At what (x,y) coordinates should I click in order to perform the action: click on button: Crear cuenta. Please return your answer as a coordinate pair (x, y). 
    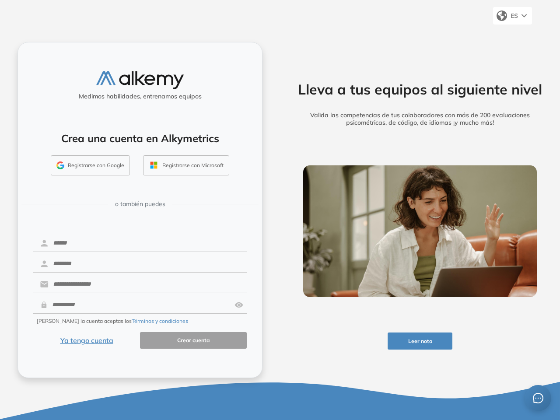
    Looking at the image, I should click on (193, 341).